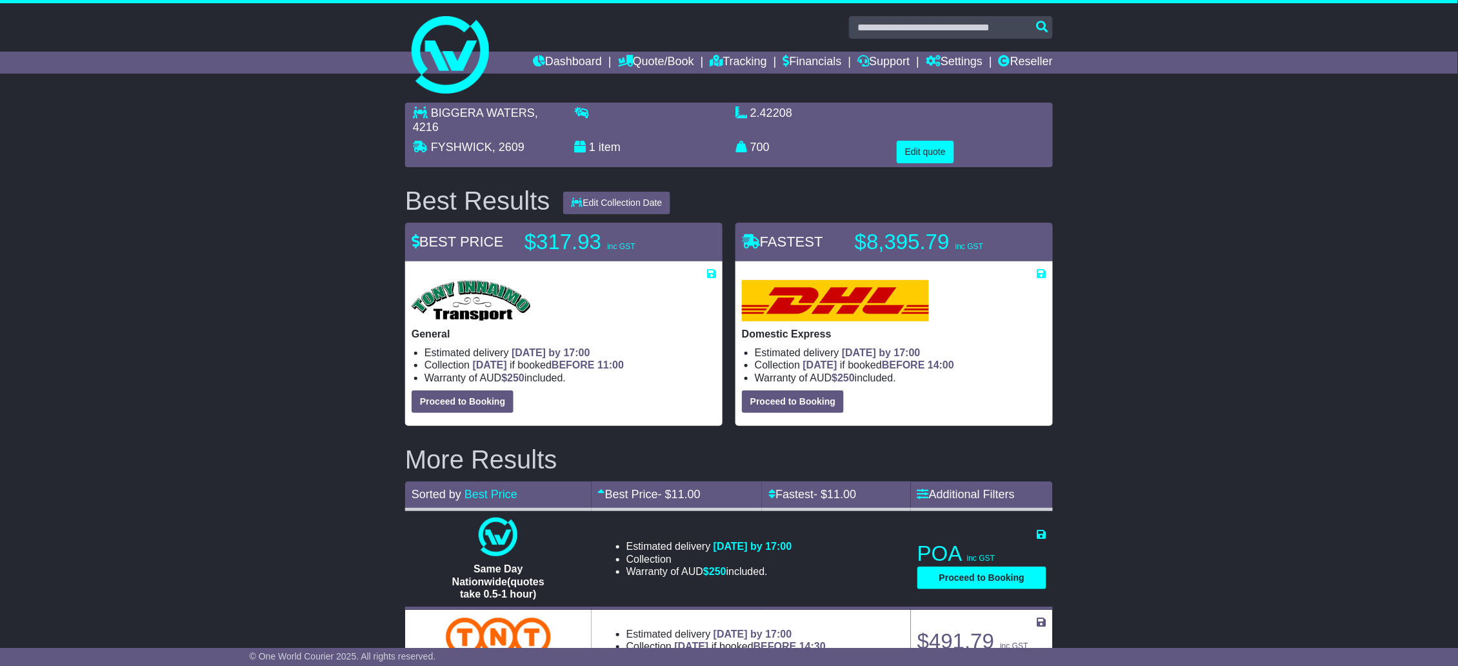 The width and height of the screenshot is (1458, 666). Describe the element at coordinates (498, 580) in the screenshot. I see `span: Same Day Nationwide(quotes take 0.5-1 hour)` at that location.